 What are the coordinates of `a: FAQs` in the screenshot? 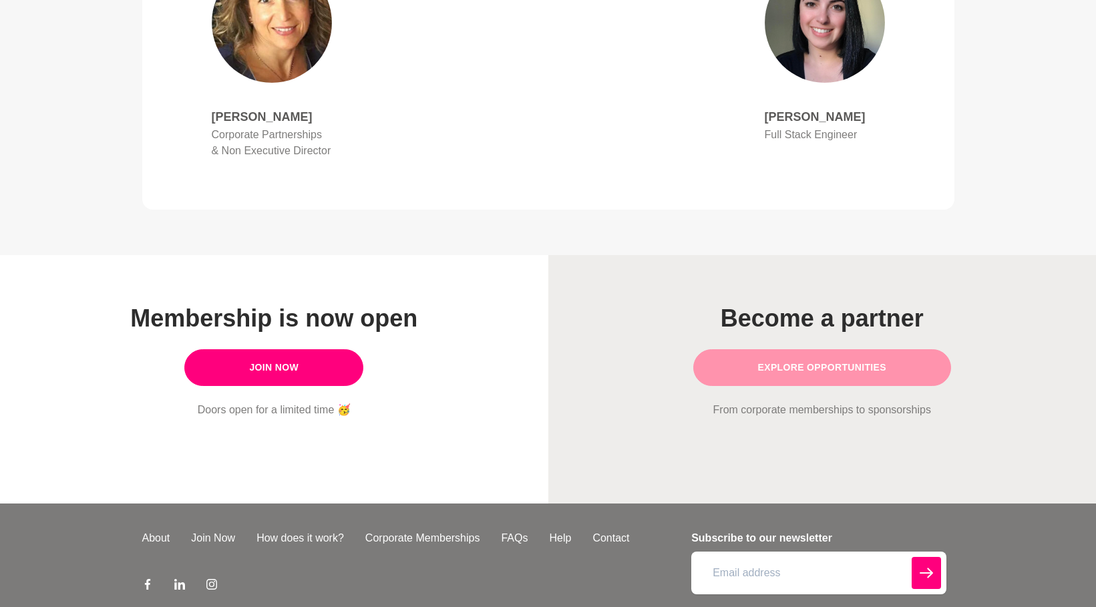 It's located at (514, 538).